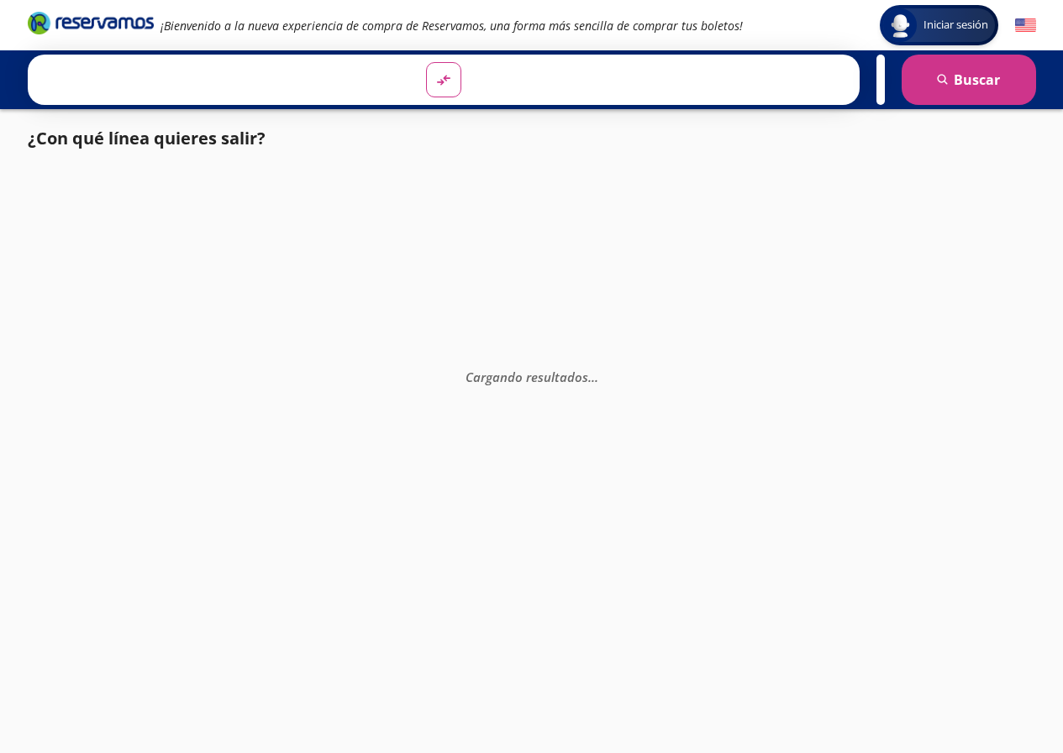 This screenshot has height=753, width=1063. What do you see at coordinates (955, 25) in the screenshot?
I see `span: Iniciar sesión` at bounding box center [955, 25].